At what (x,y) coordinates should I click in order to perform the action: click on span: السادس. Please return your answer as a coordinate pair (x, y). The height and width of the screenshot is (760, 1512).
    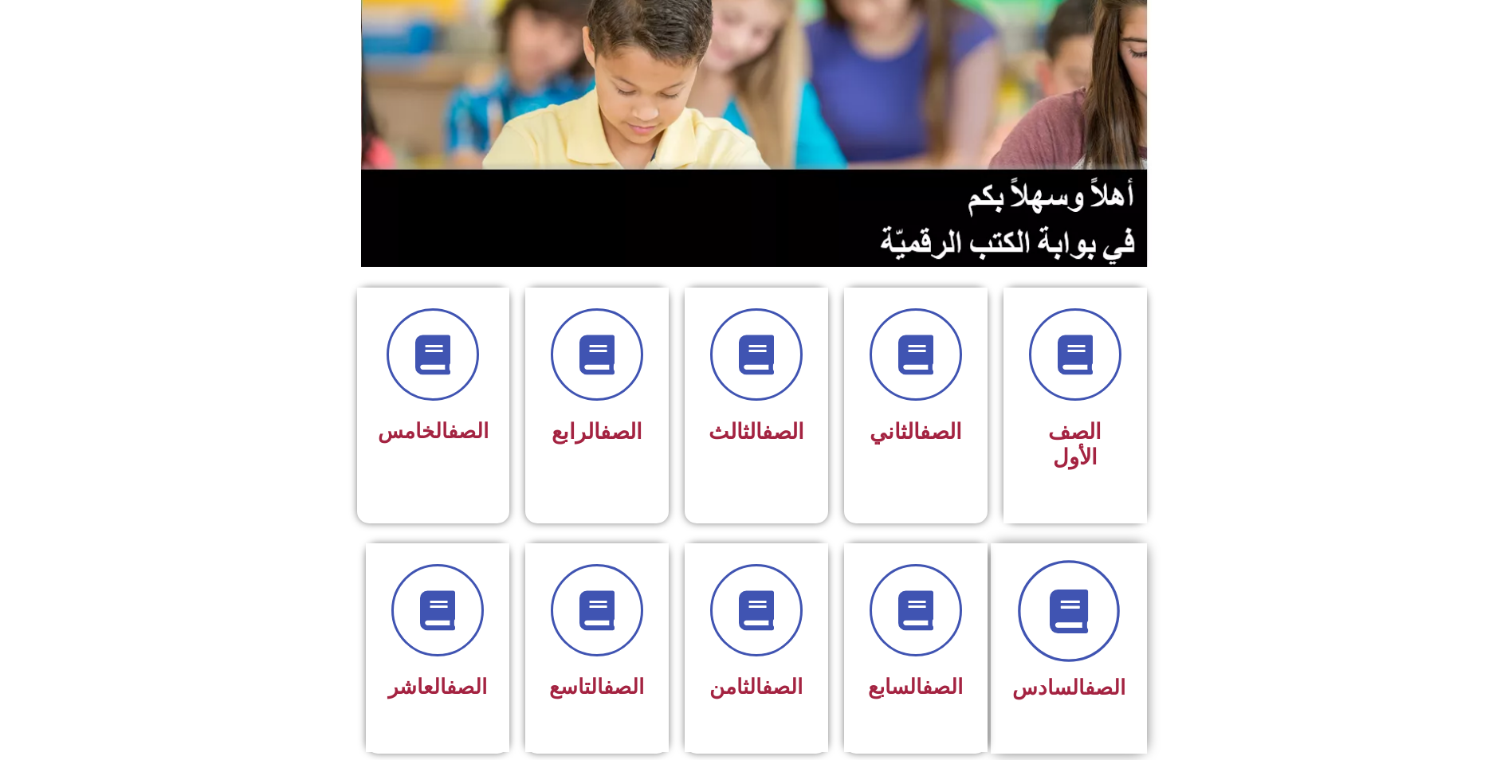
    Looking at the image, I should click on (1069, 688).